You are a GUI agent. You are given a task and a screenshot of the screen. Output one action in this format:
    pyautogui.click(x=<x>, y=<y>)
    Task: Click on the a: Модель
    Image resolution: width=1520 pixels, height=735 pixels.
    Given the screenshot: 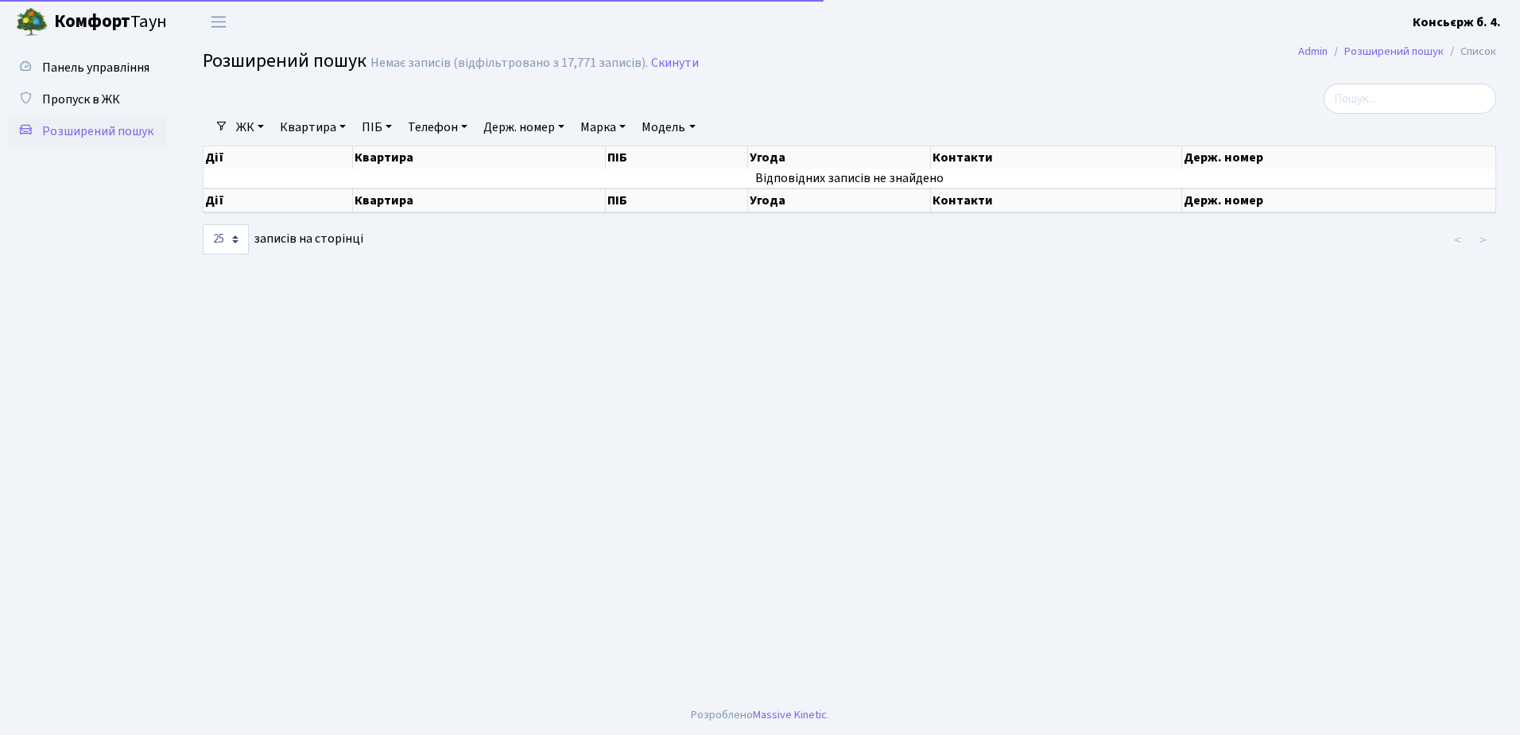 What is the action you would take?
    pyautogui.click(x=668, y=127)
    